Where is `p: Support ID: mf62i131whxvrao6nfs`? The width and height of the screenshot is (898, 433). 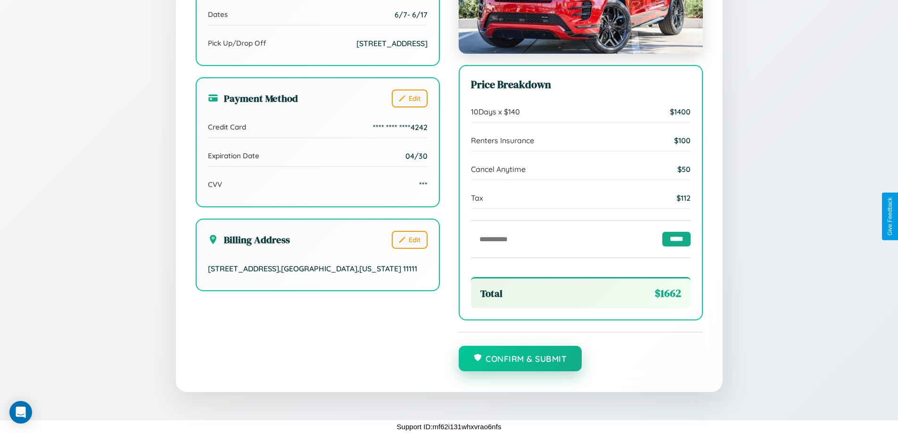
p: Support ID: mf62i131whxvrao6nfs is located at coordinates (449, 427).